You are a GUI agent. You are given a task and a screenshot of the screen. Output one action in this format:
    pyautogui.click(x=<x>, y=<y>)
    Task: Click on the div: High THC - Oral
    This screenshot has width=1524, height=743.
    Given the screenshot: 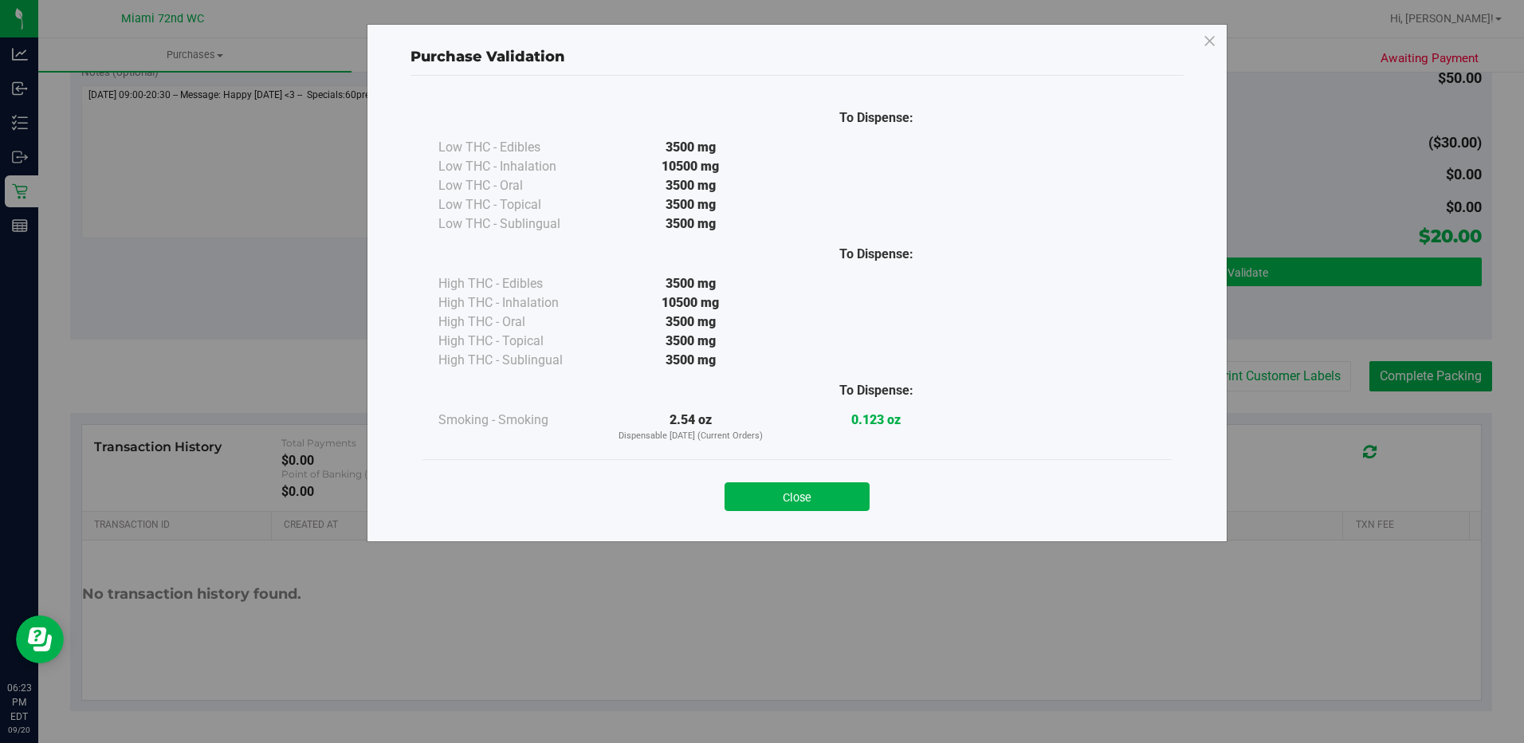 What is the action you would take?
    pyautogui.click(x=518, y=322)
    